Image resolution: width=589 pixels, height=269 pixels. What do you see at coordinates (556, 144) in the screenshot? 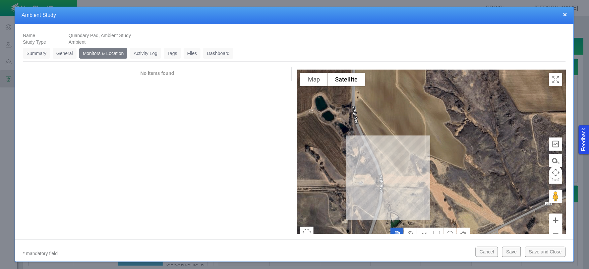
I see `button: Elevation` at bounding box center [556, 144].